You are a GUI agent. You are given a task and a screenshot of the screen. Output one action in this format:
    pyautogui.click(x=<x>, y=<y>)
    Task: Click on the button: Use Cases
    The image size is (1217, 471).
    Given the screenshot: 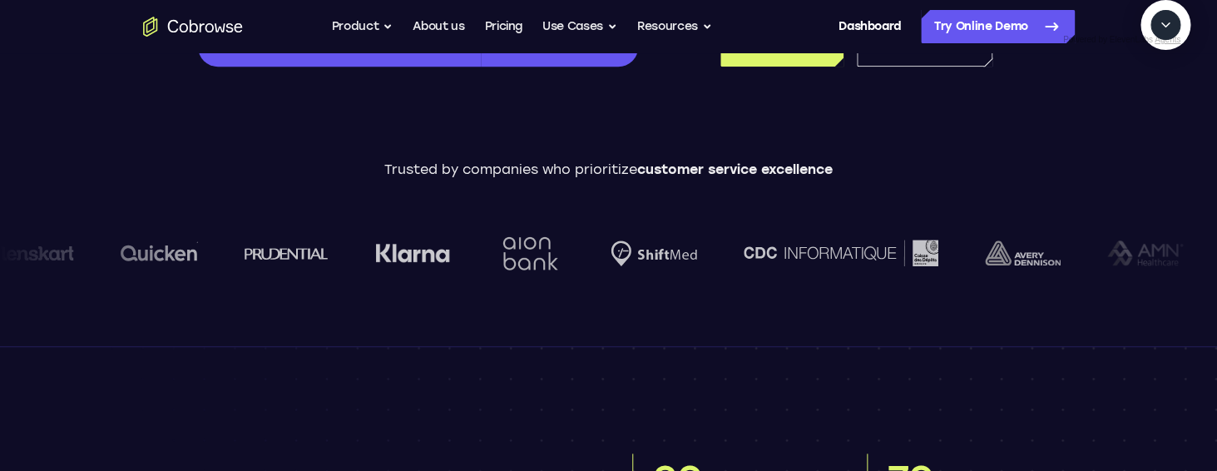 What is the action you would take?
    pyautogui.click(x=580, y=27)
    